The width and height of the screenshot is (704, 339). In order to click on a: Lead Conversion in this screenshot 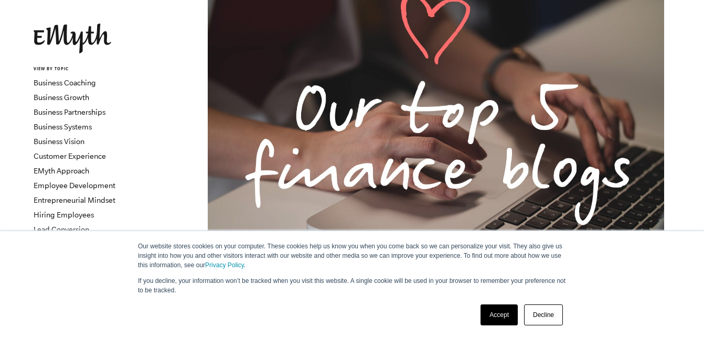, I will do `click(61, 230)`.